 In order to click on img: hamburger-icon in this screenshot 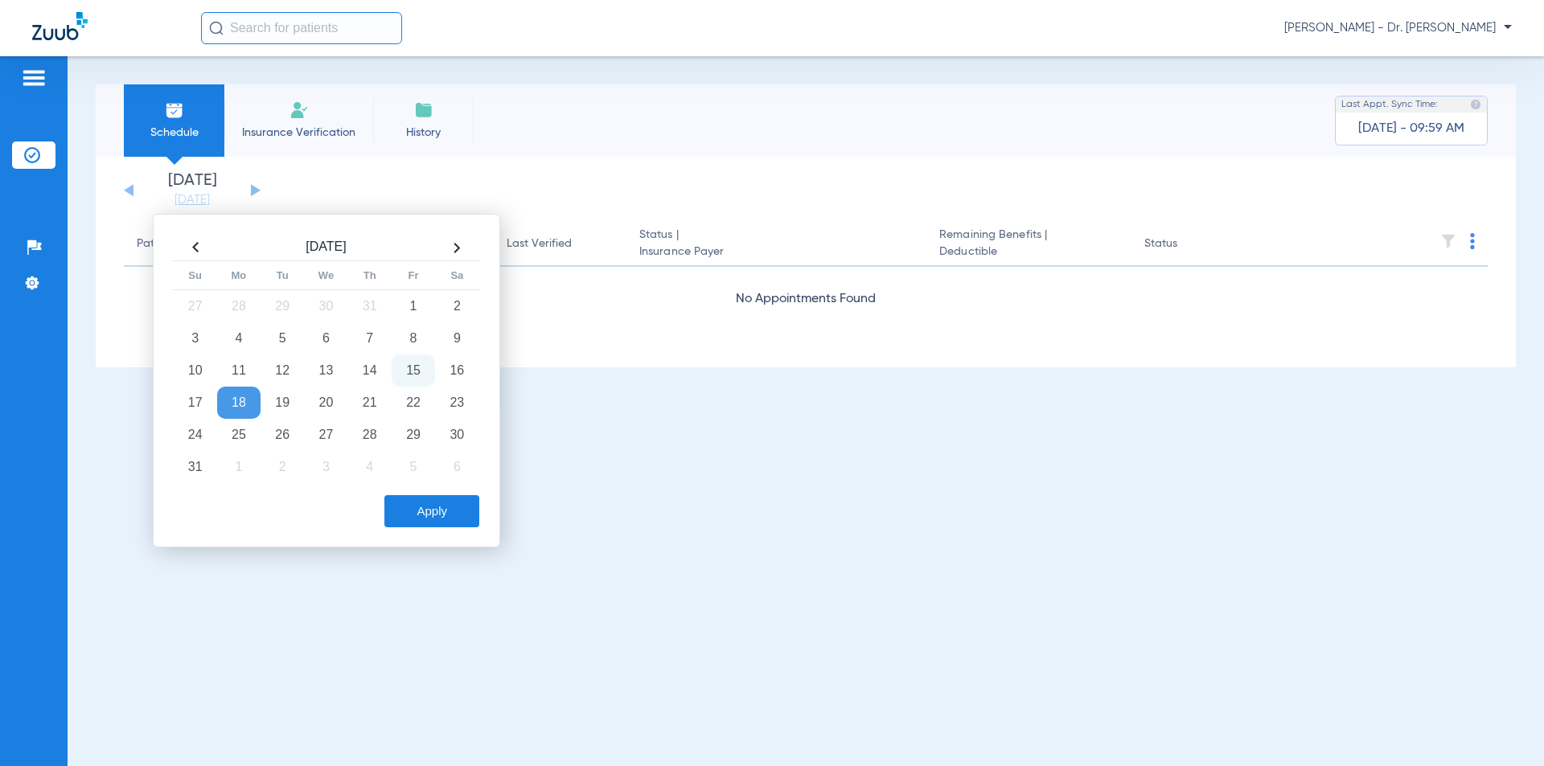, I will do `click(34, 78)`.